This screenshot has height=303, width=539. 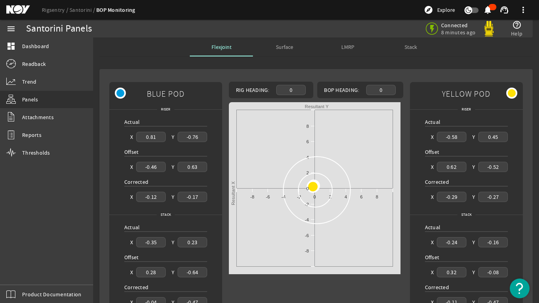 What do you see at coordinates (489, 29) in the screenshot?
I see `img: Yellowpod.svg` at bounding box center [489, 29].